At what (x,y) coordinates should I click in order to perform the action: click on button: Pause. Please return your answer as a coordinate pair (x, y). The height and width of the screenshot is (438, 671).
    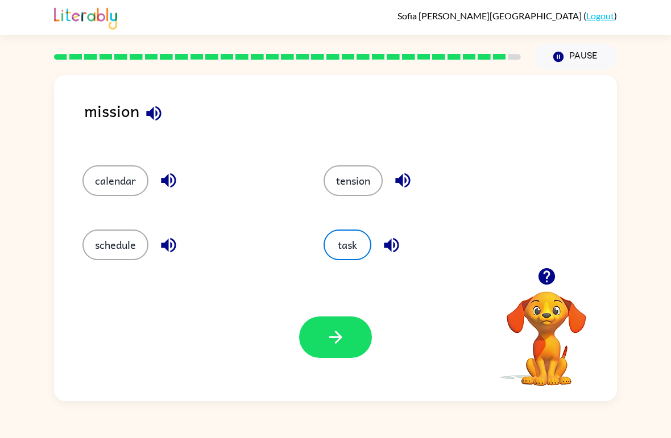
    Looking at the image, I should click on (575, 57).